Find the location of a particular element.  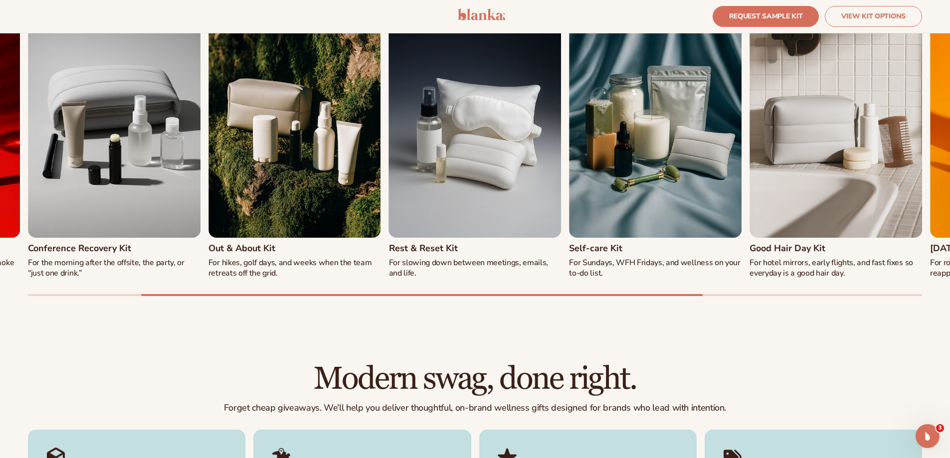

img: Shopify Image 9 is located at coordinates (295, 130).